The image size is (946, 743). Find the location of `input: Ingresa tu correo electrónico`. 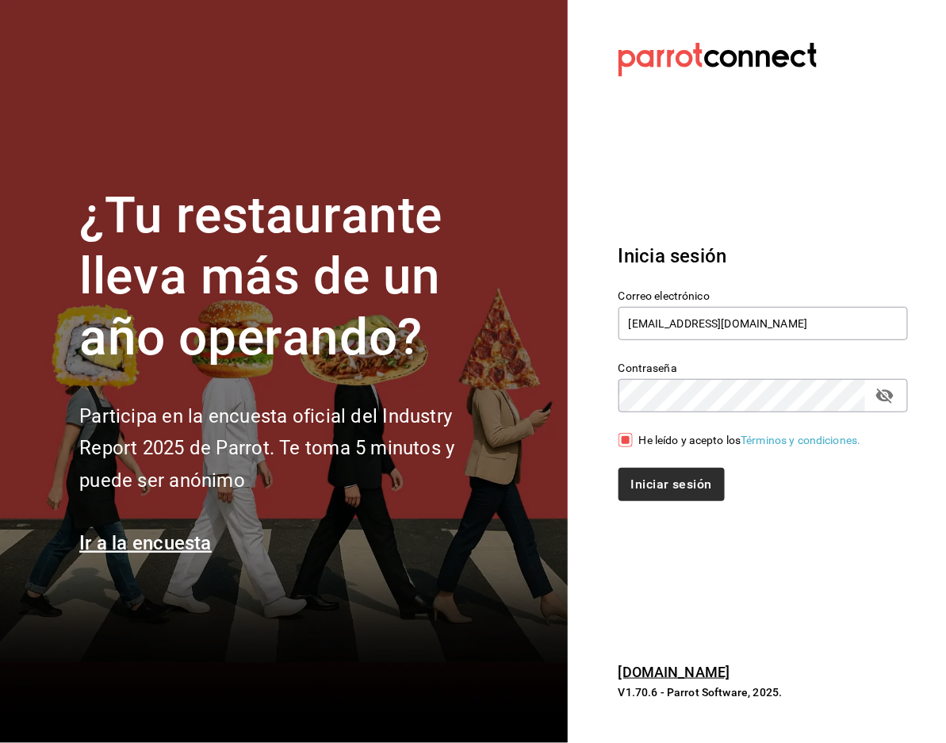

input: Ingresa tu correo electrónico is located at coordinates (763, 323).